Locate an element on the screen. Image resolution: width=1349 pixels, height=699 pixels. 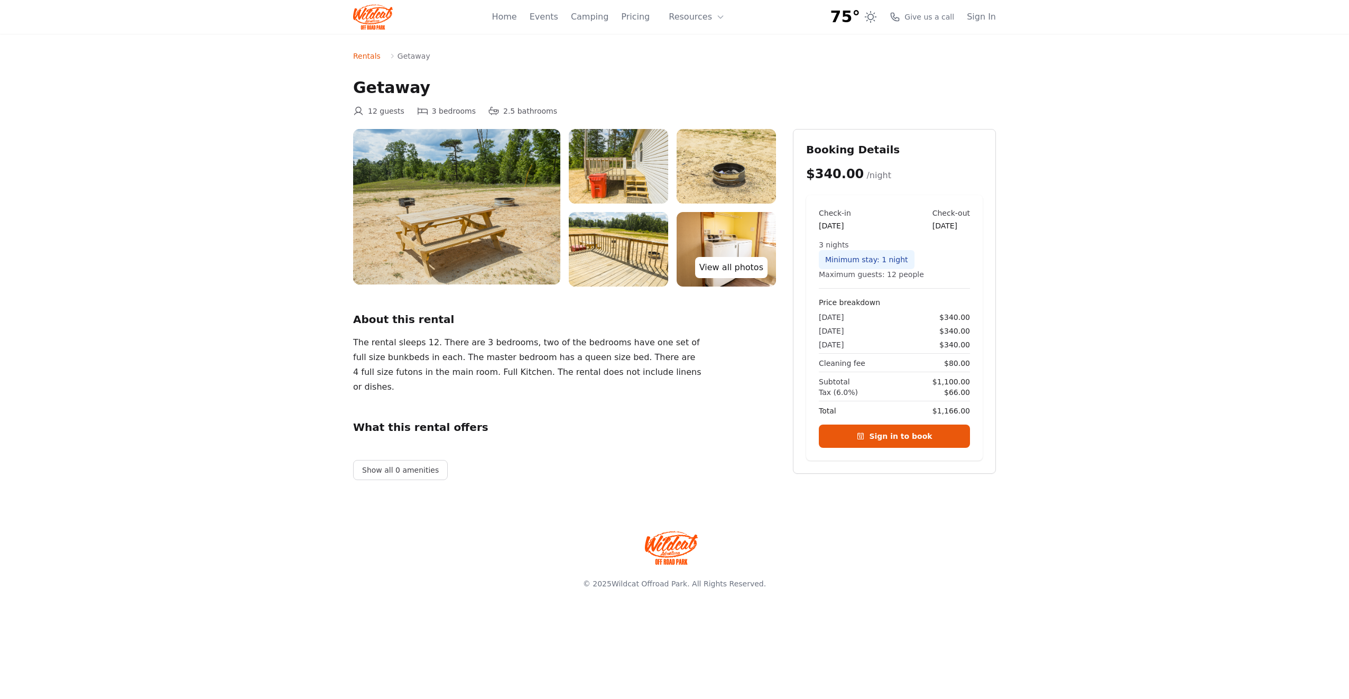
span: Give us a call is located at coordinates (929, 17).